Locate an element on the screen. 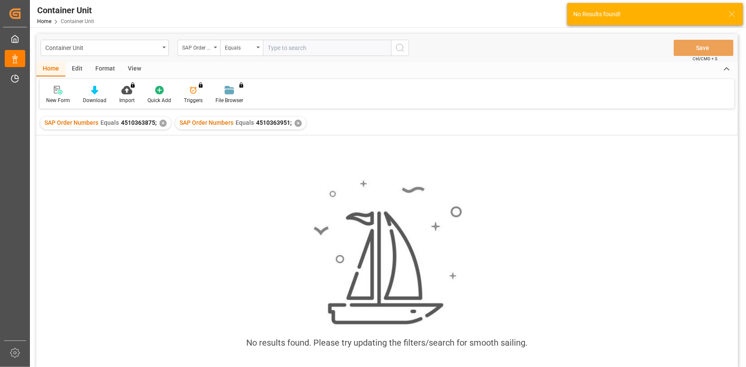 The image size is (746, 367). div: Equals is located at coordinates (239, 47).